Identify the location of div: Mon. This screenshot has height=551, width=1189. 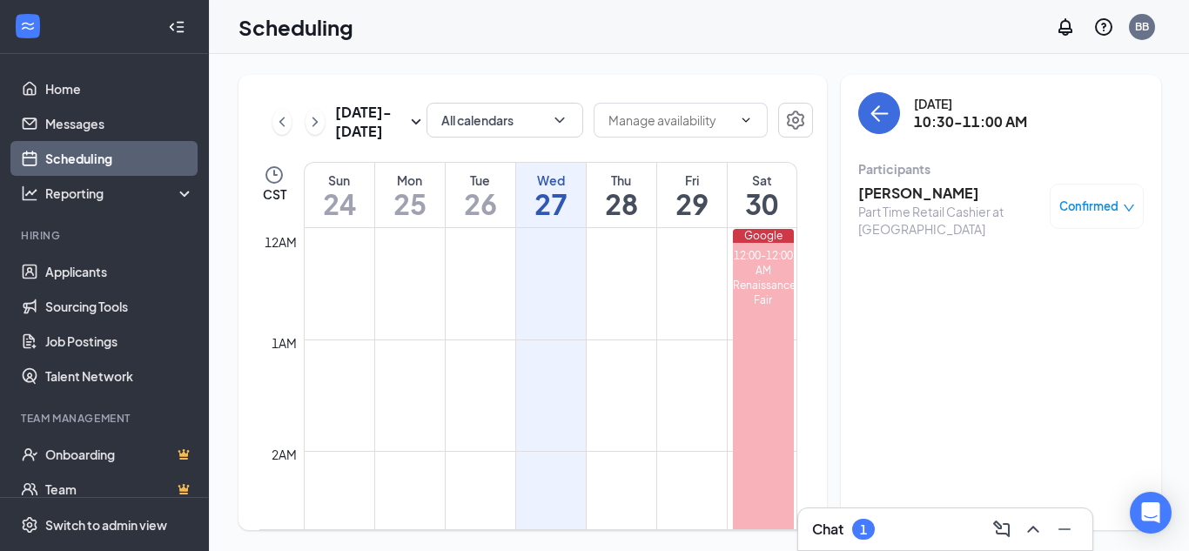
(410, 180).